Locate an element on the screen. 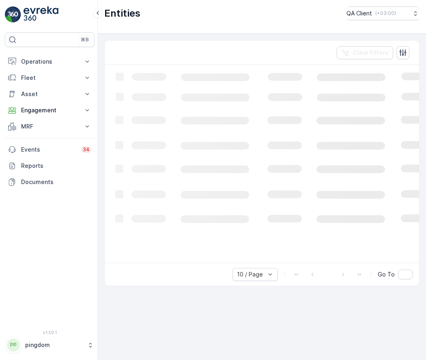 This screenshot has height=360, width=426. p: Engagement is located at coordinates (50, 110).